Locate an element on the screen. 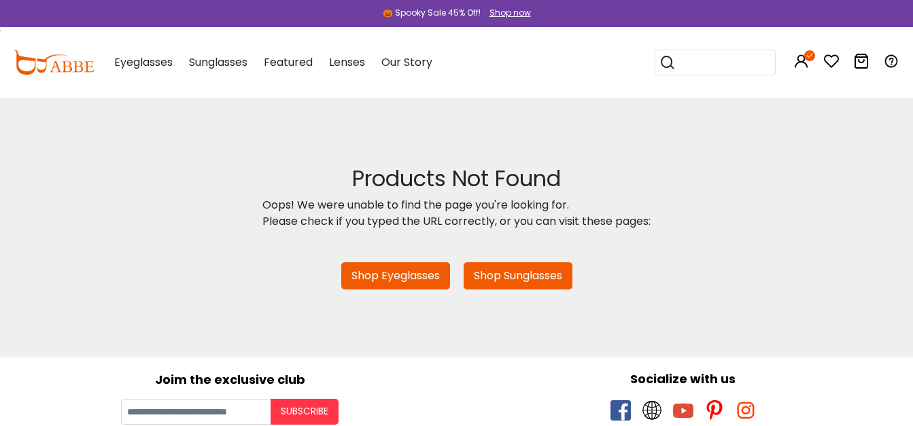 This screenshot has height=426, width=913. span: Sunglasses is located at coordinates (218, 62).